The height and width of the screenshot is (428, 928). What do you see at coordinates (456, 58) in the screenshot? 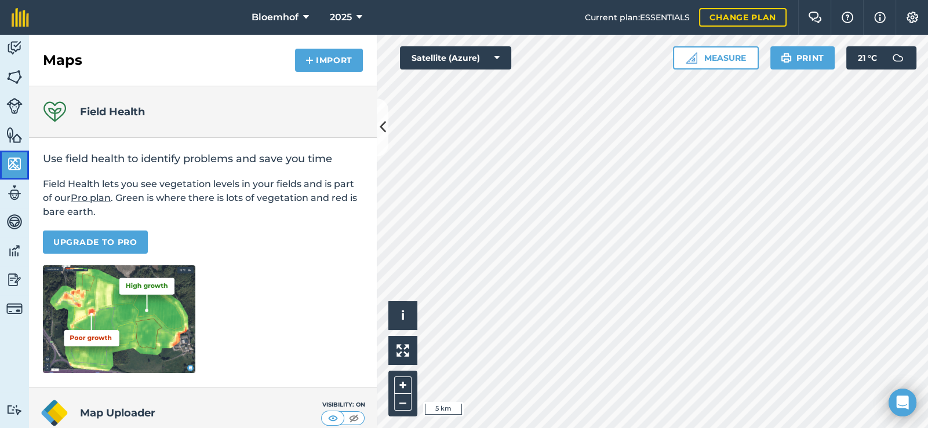
I see `button: Satellite (Azure)` at bounding box center [456, 58].